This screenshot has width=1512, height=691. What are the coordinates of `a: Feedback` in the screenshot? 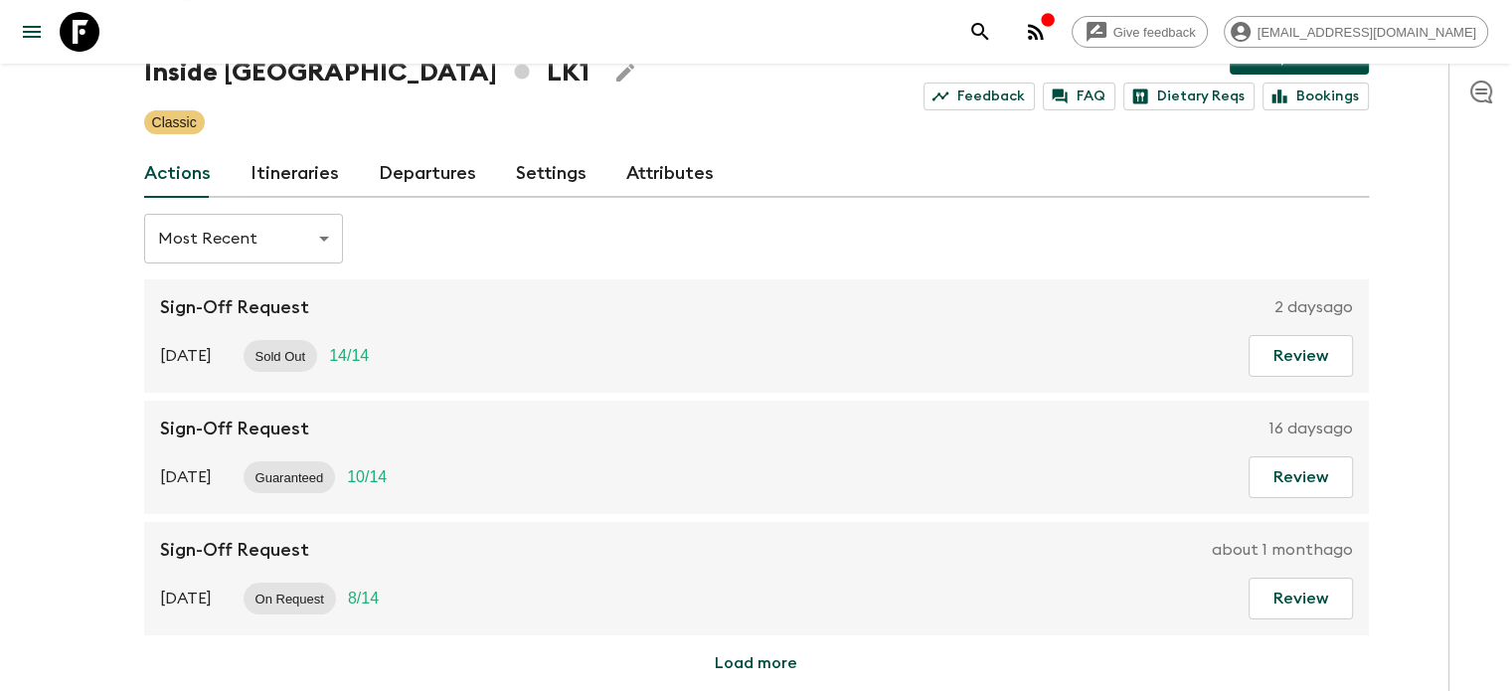 It's located at (979, 96).